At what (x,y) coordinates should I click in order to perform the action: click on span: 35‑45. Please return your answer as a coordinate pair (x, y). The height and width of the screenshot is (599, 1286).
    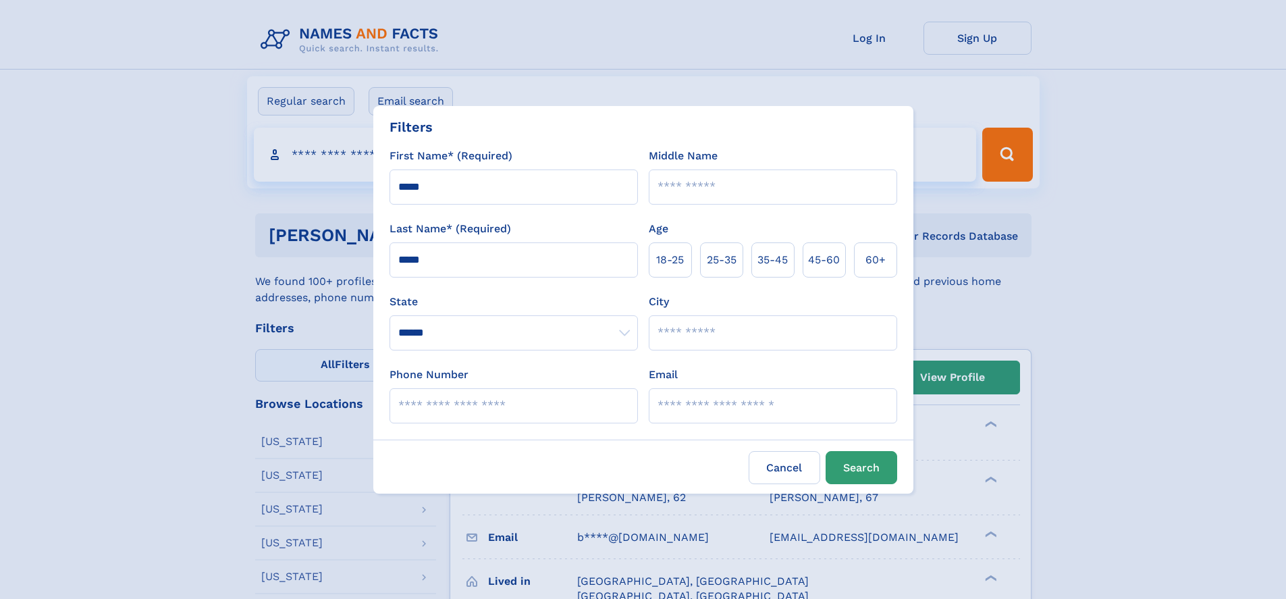
    Looking at the image, I should click on (772, 260).